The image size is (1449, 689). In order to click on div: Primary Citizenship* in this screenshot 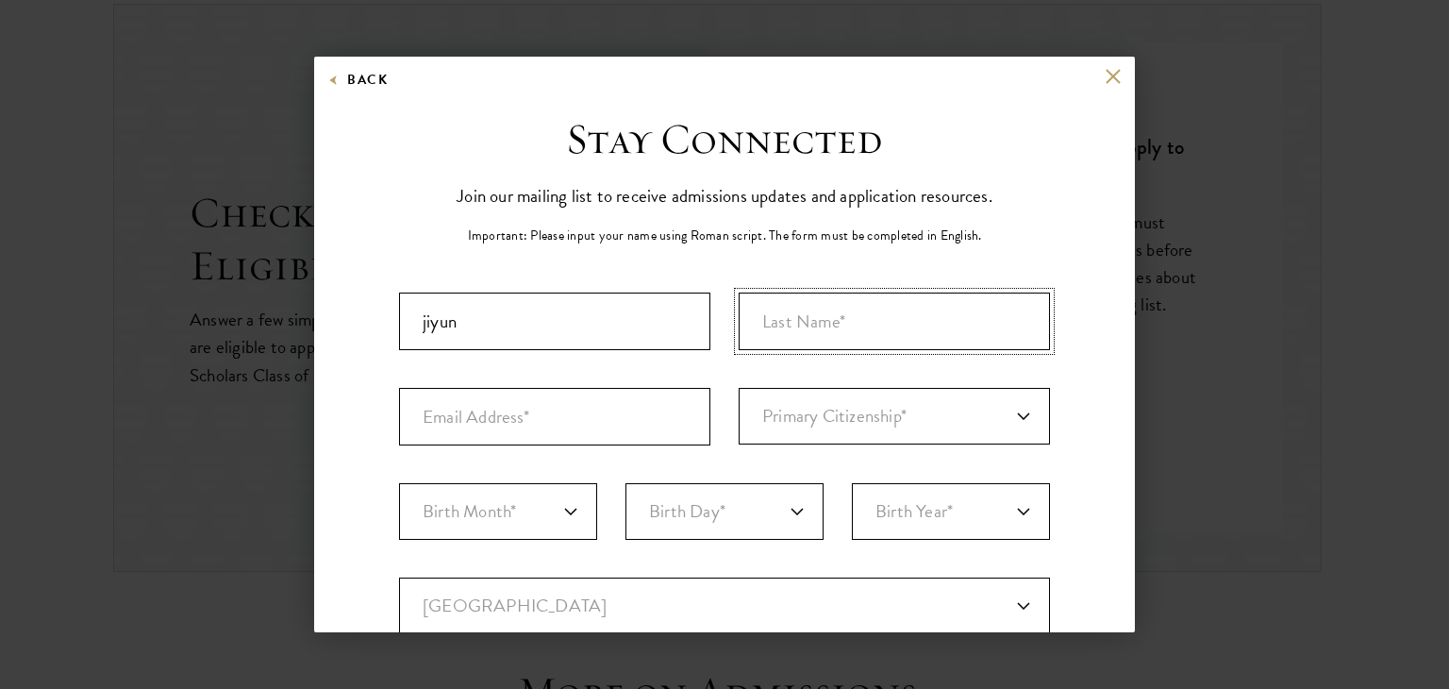, I will do `click(894, 416)`.